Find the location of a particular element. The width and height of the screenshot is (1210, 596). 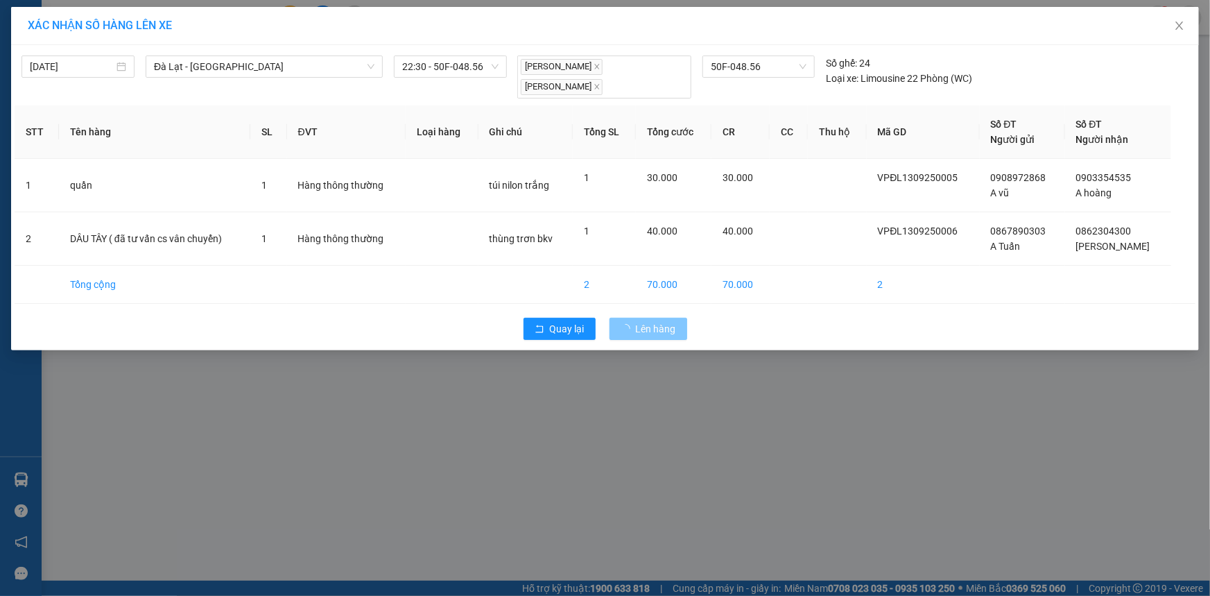

td: DÂU TÂY ( đã tư vấn cs vân chuyển) is located at coordinates (155, 239).